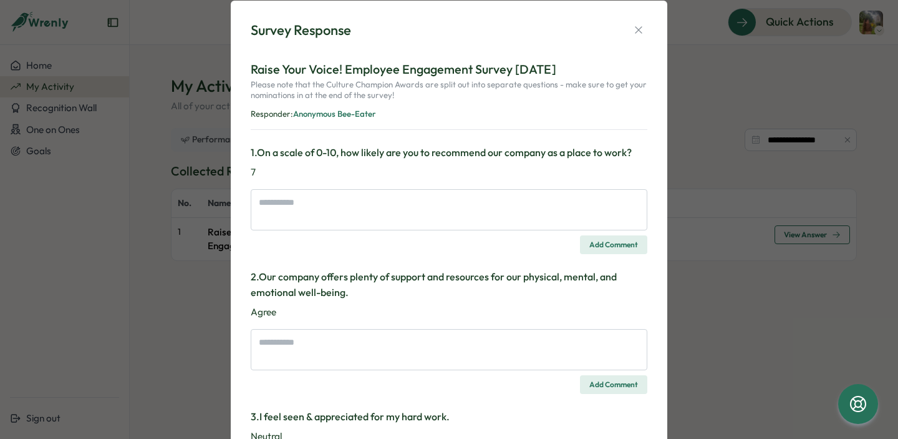 The width and height of the screenshot is (898, 439). Describe the element at coordinates (449, 284) in the screenshot. I see `h3: 2 . Our company offers plenty of support and resources for our physical, mental, and emotional we...` at that location.